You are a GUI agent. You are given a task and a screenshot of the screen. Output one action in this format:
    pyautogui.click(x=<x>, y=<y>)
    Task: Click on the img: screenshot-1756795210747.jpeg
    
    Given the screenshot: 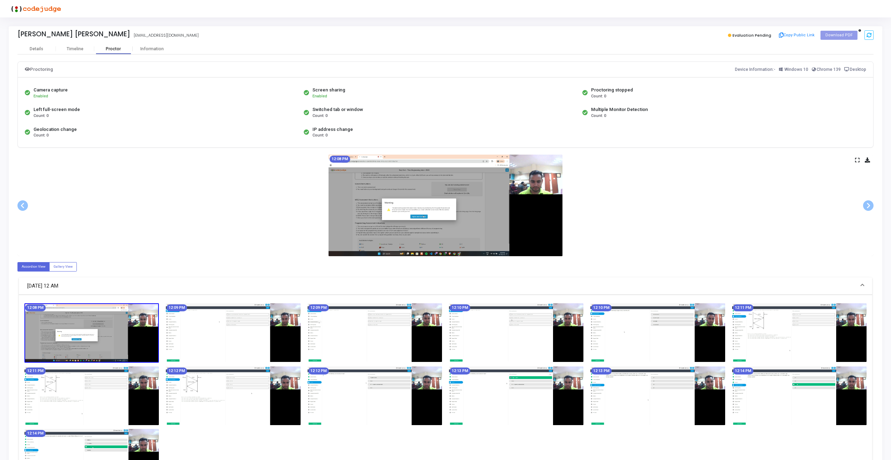 What is the action you would take?
    pyautogui.click(x=516, y=333)
    